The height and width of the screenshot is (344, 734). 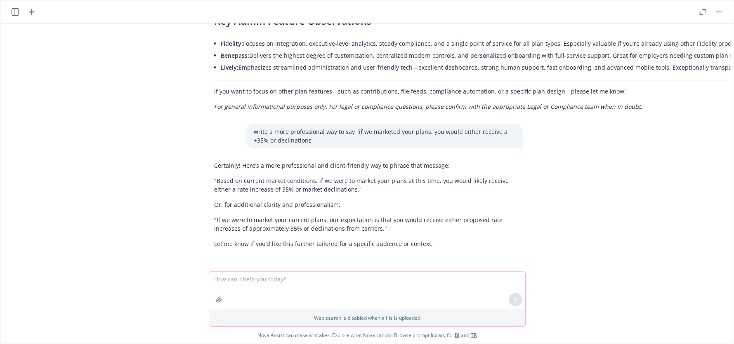 I want to click on a: TR, so click(x=473, y=335).